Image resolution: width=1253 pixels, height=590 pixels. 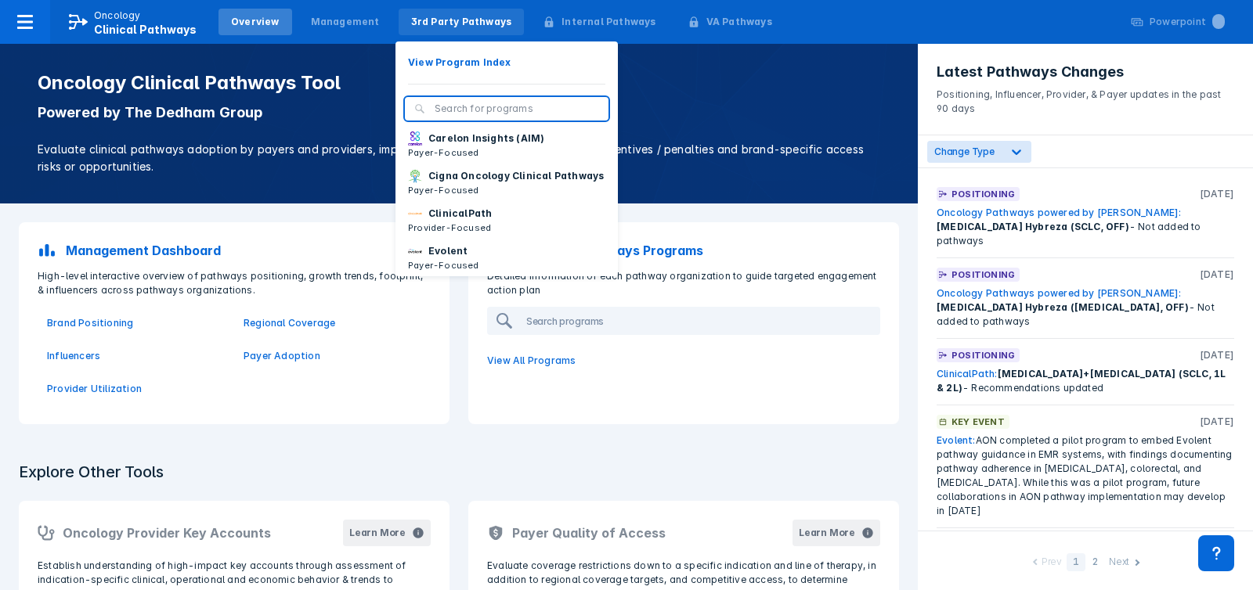 I want to click on input: Search for programs, so click(x=517, y=109).